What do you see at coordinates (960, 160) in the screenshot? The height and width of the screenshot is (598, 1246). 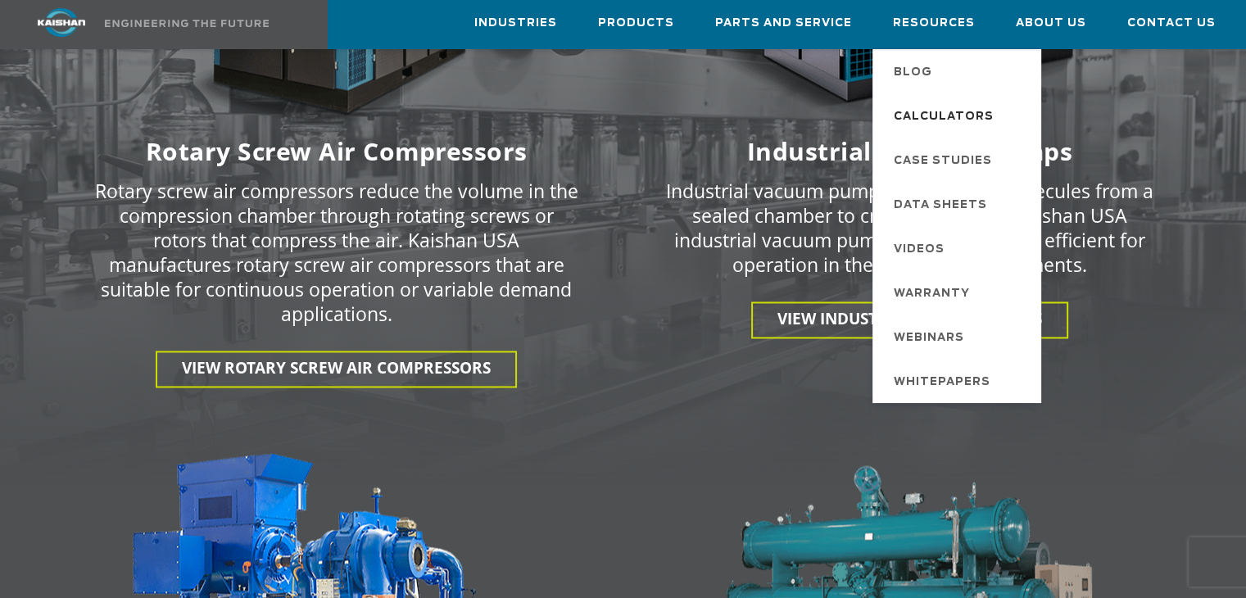 I see `a: Case Studies` at bounding box center [960, 160].